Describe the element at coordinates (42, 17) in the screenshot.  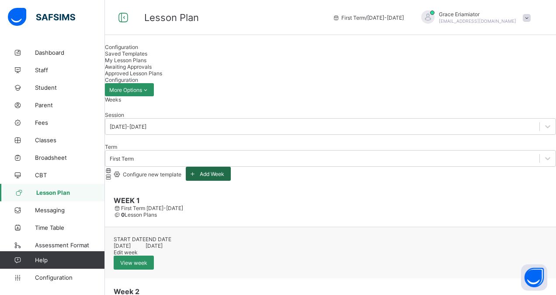
I see `img: safsims` at that location.